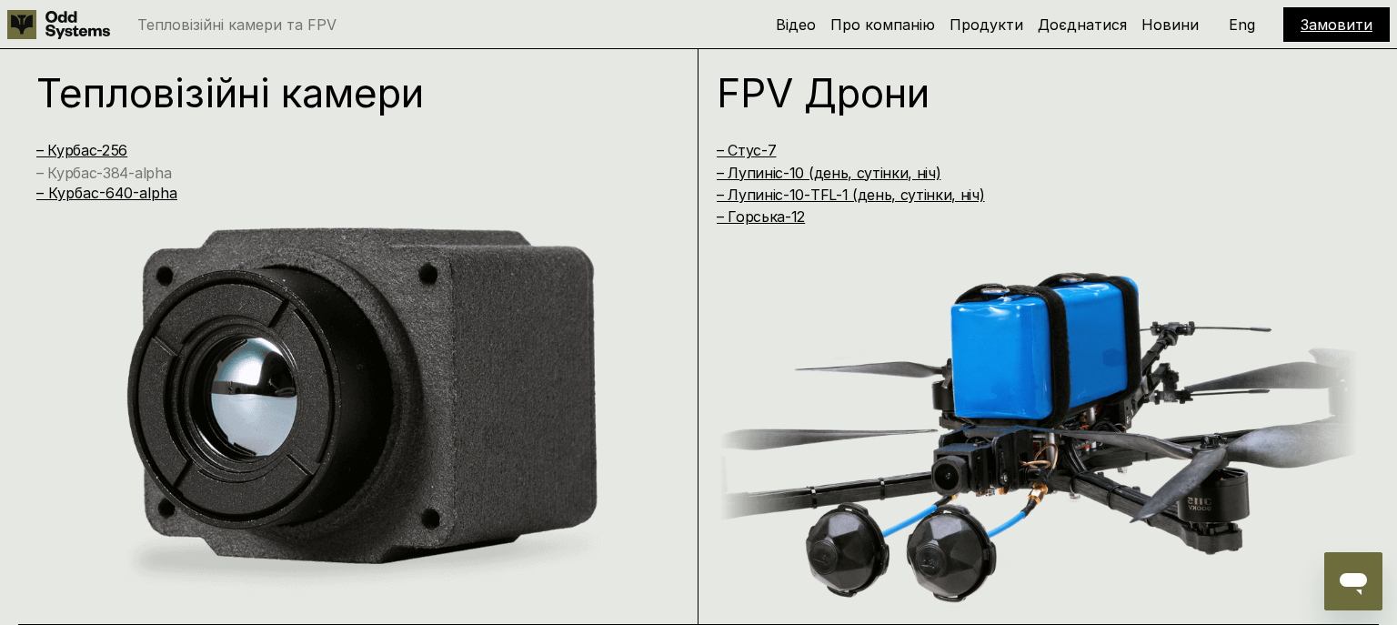  I want to click on a: – Курбас-640-alpha, so click(106, 193).